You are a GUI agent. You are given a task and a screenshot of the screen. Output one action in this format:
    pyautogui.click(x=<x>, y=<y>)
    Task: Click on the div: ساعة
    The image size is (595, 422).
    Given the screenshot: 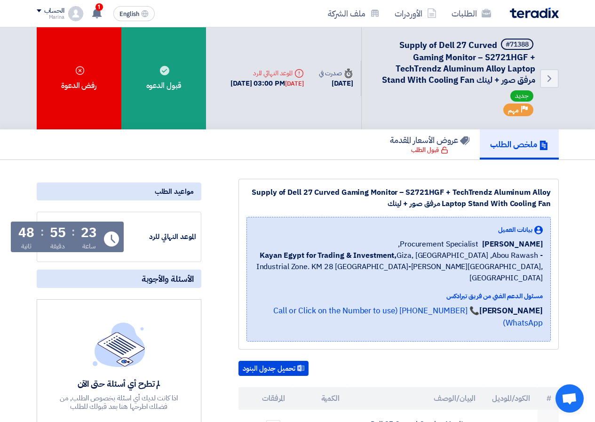 What is the action you would take?
    pyautogui.click(x=89, y=246)
    